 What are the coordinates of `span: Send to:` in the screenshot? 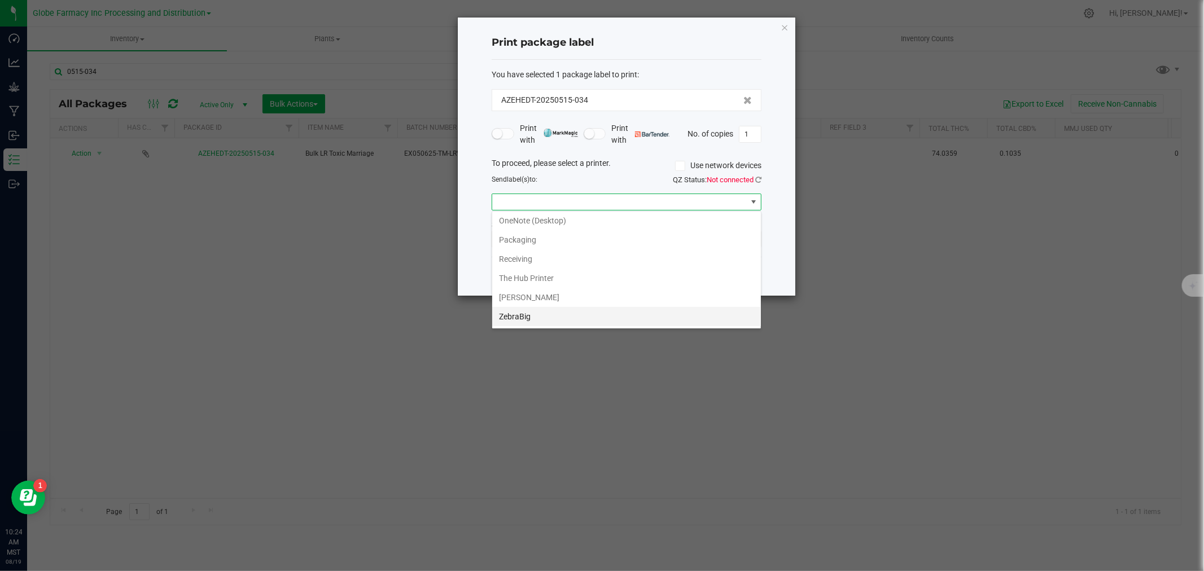 It's located at (514, 179).